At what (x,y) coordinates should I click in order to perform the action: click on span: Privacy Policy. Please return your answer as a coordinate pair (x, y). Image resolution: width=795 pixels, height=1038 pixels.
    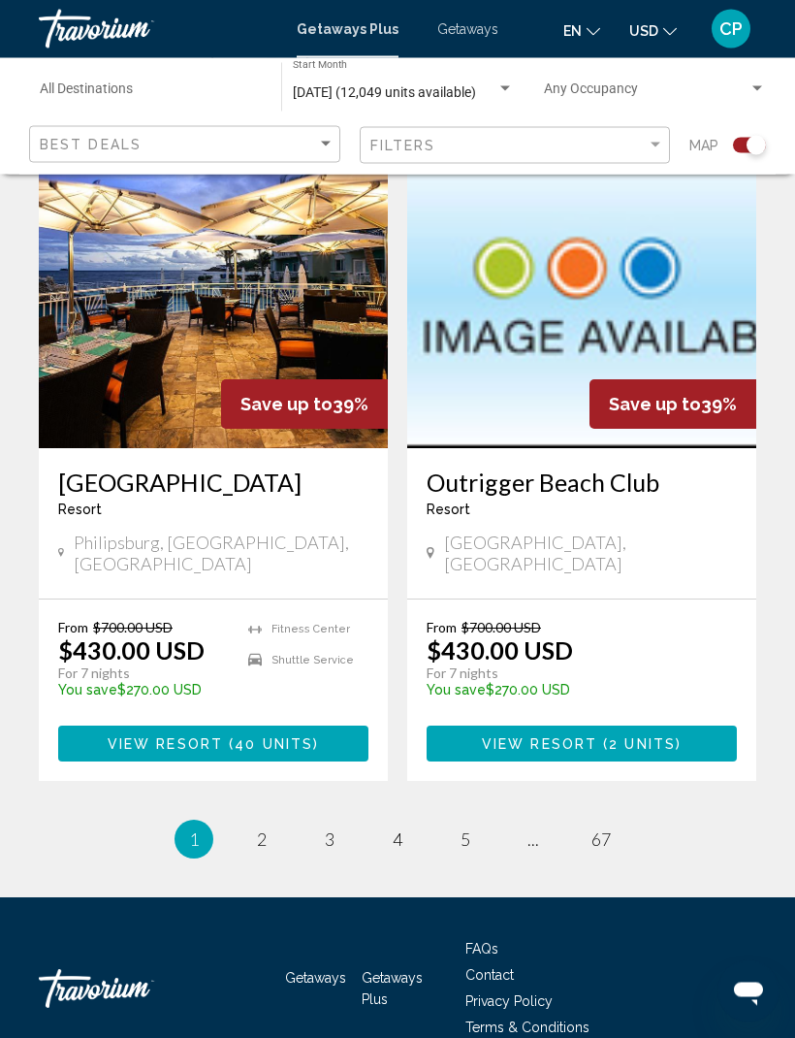
    Looking at the image, I should click on (509, 1002).